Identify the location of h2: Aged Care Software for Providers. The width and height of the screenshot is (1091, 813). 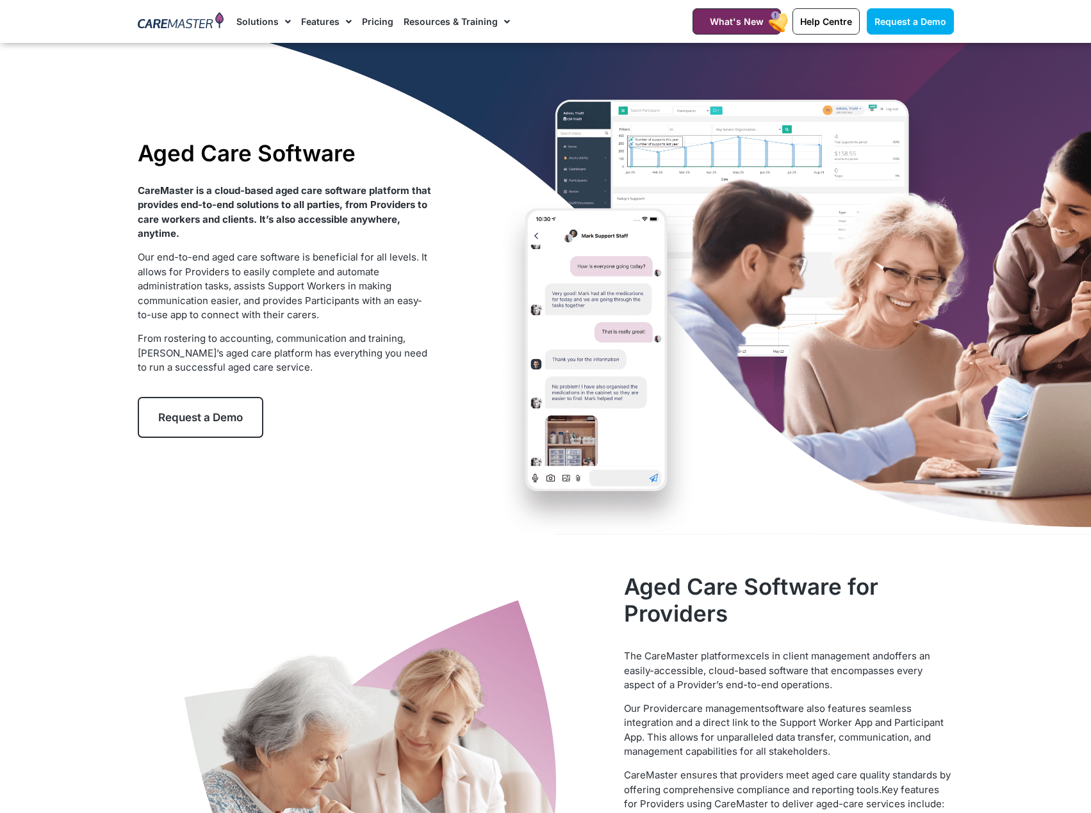
(788, 600).